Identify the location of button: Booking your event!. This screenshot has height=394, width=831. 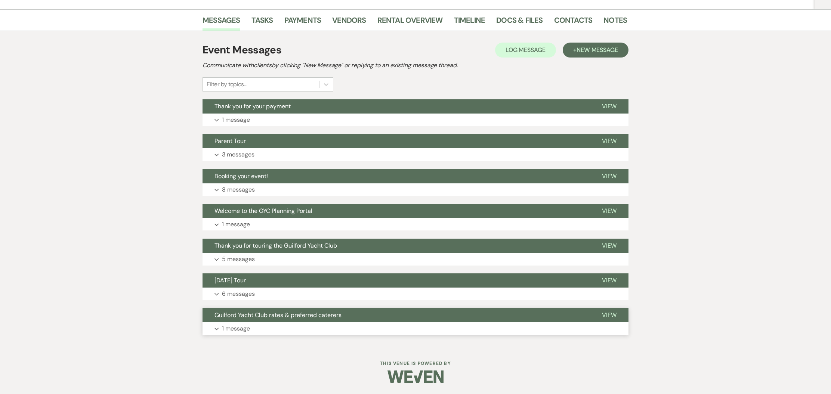
(396, 176).